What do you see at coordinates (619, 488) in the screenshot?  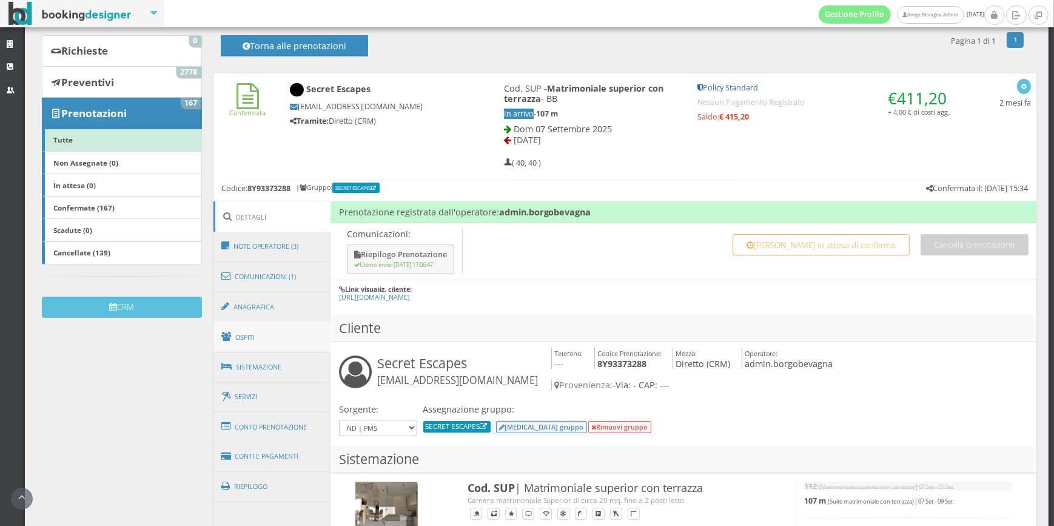 I see `h3: | Matrimoniale superior con terrazza` at bounding box center [619, 488].